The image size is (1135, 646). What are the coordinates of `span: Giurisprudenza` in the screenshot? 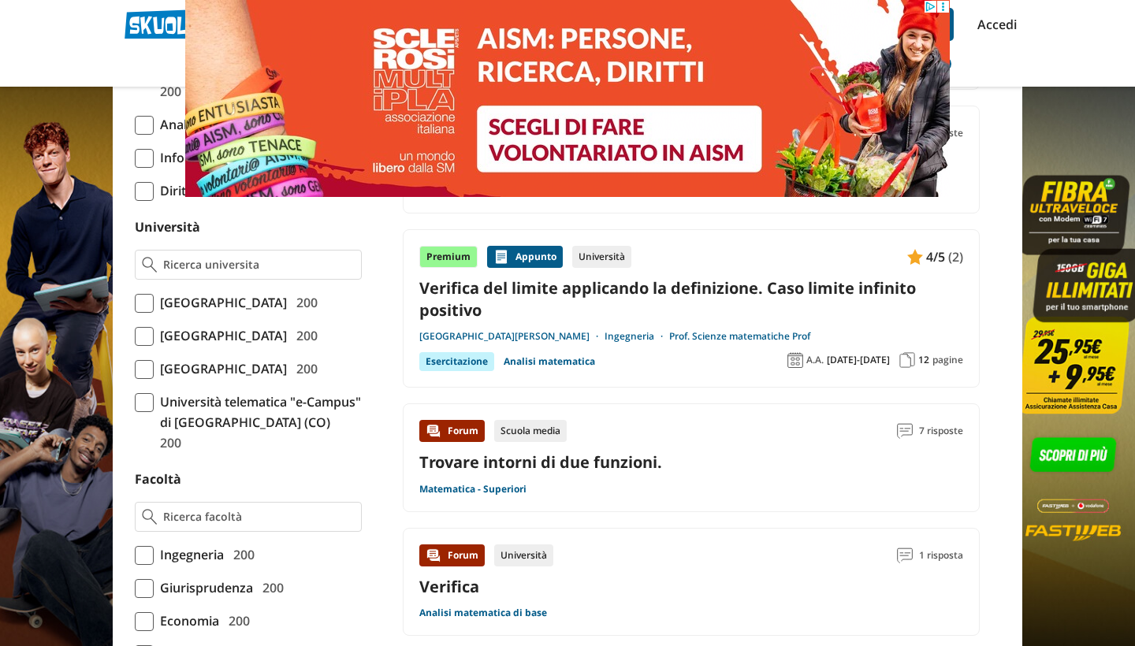 It's located at (203, 588).